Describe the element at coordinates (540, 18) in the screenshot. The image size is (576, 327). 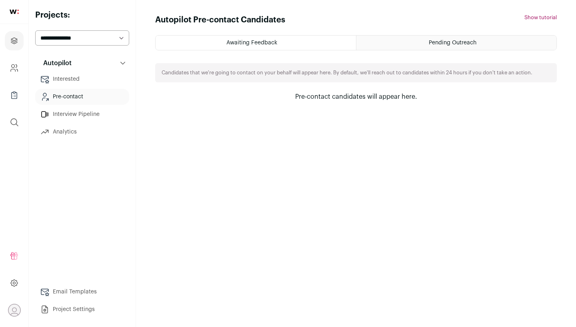
I see `button: Show tutorial` at that location.